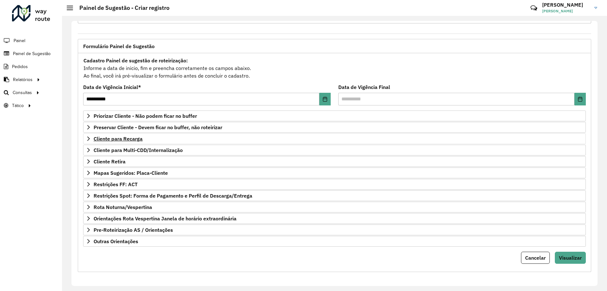 The height and width of the screenshot is (291, 607). Describe the element at coordinates (131, 173) in the screenshot. I see `span: Mapas Sugeridos: Placa-Cliente` at that location.